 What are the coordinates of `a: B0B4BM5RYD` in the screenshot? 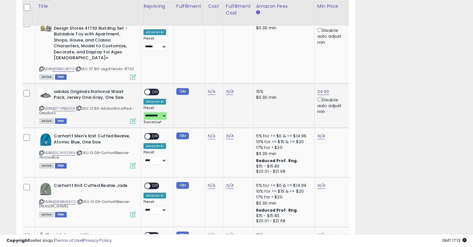 It's located at (64, 202).